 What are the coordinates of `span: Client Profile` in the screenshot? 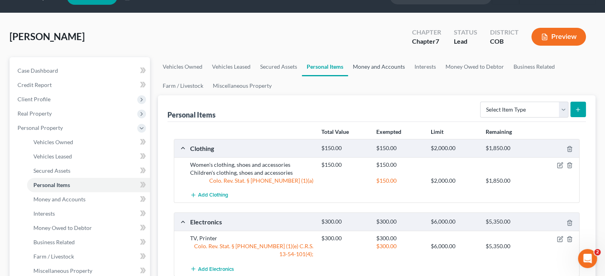 It's located at (34, 99).